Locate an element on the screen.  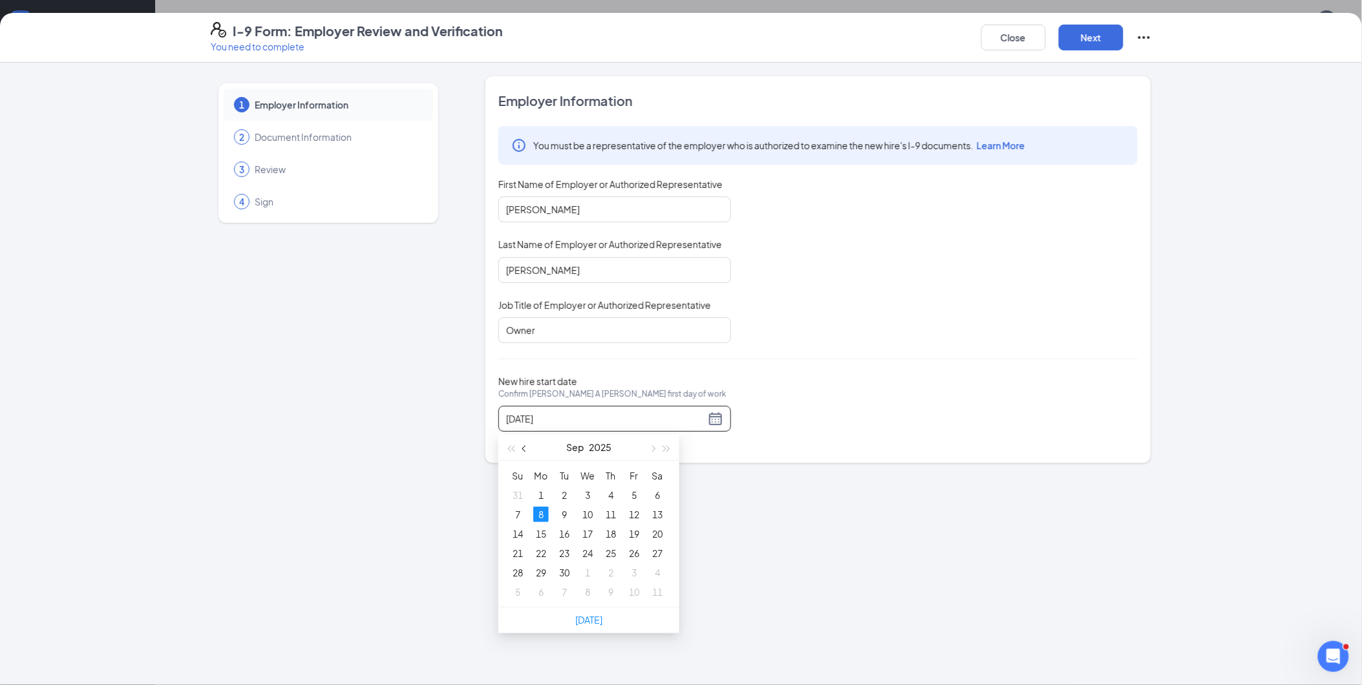
input: Enter your last name is located at coordinates (615, 270).